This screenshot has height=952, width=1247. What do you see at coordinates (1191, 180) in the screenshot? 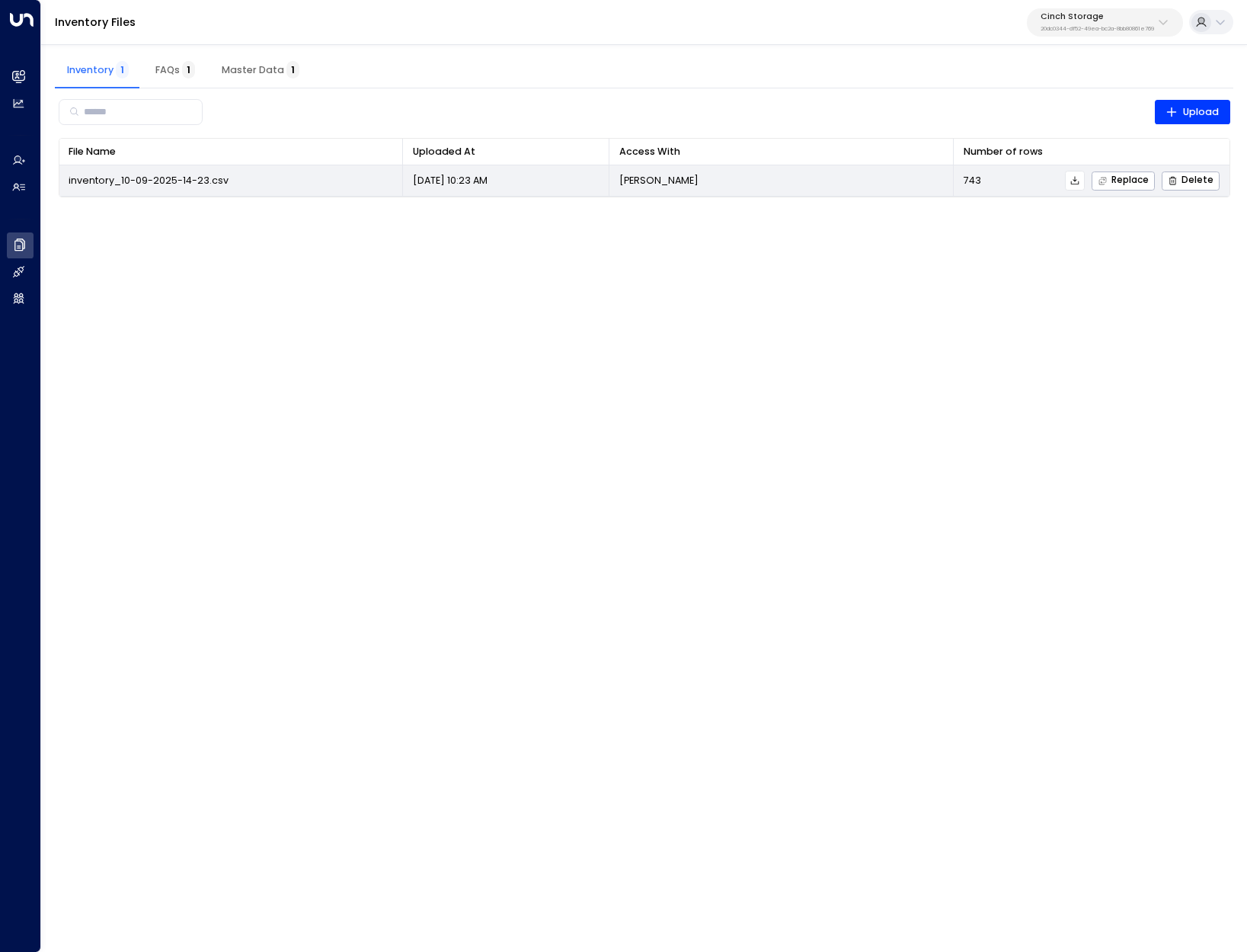
I see `span: Delete` at bounding box center [1191, 180].